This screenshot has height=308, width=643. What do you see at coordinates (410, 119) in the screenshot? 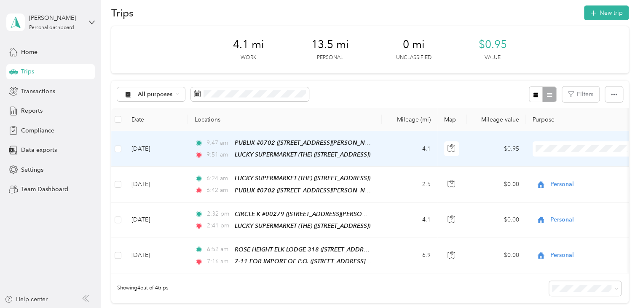
I see `th: Mileage (mi)` at bounding box center [410, 119].